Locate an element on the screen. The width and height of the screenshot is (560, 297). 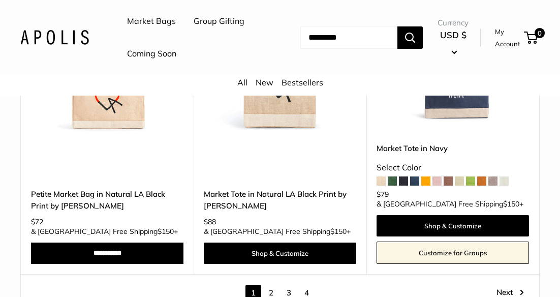
span: 0 is located at coordinates (540, 33).